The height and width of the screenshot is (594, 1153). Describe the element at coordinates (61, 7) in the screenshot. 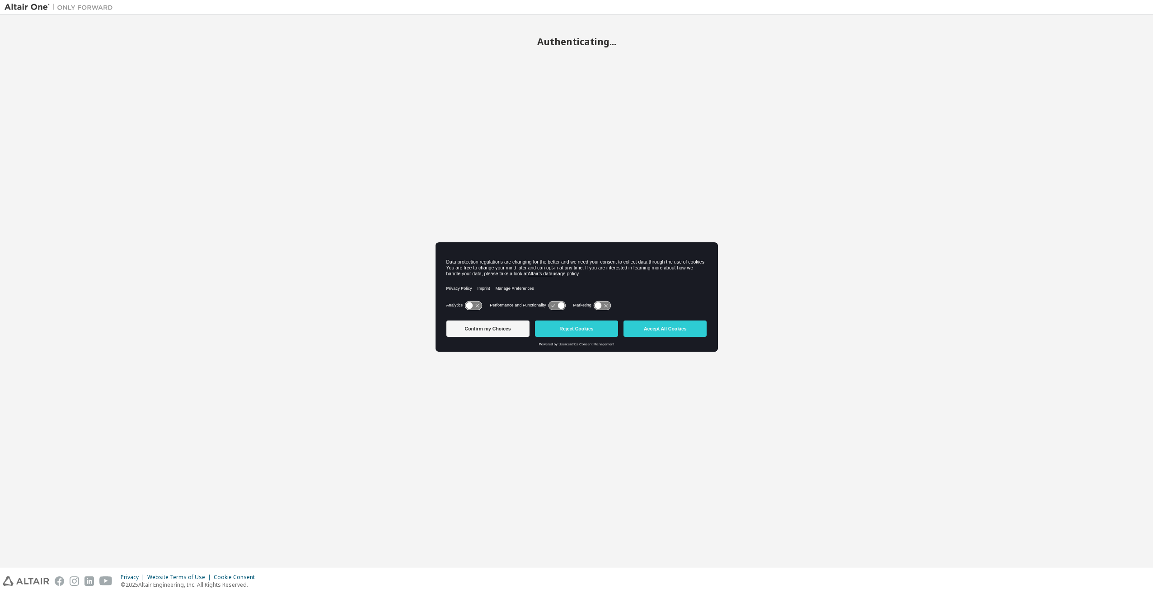

I see `img: Altair One` at that location.